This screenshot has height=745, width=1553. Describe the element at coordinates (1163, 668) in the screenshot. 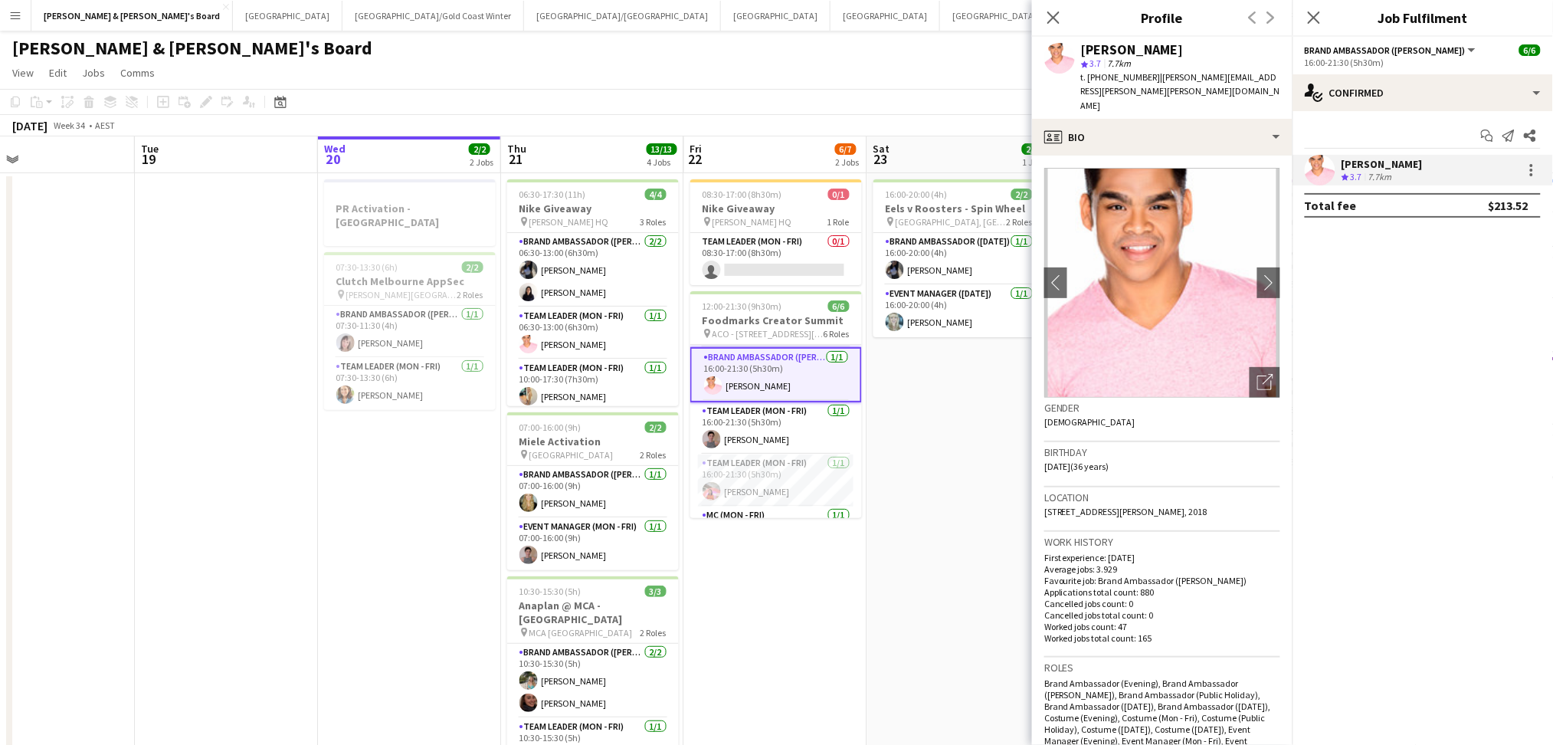

I see `h3: Roles` at that location.